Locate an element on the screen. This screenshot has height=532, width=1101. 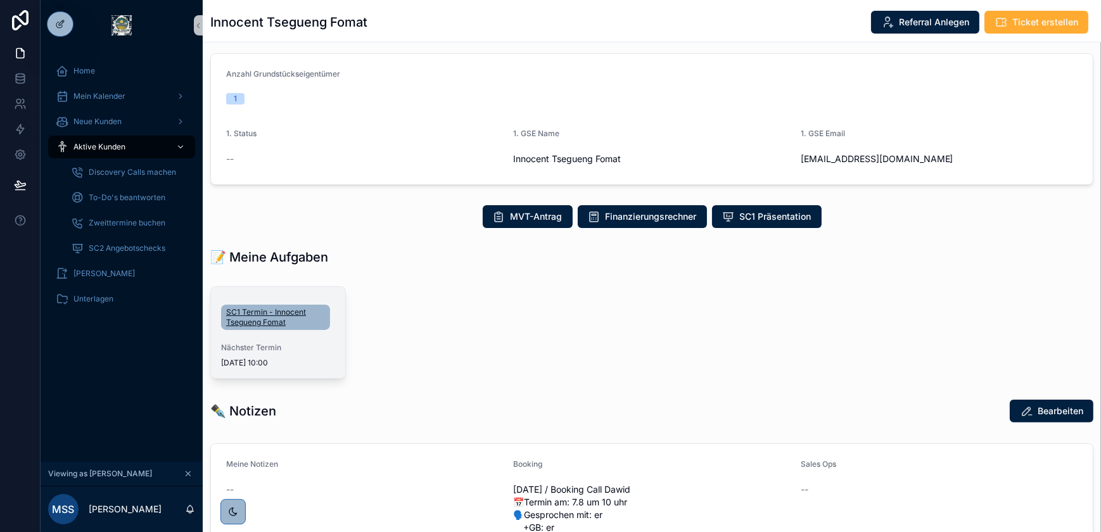
a: SC1 Termin - Innocent Tsegueng Fomat is located at coordinates (276, 318).